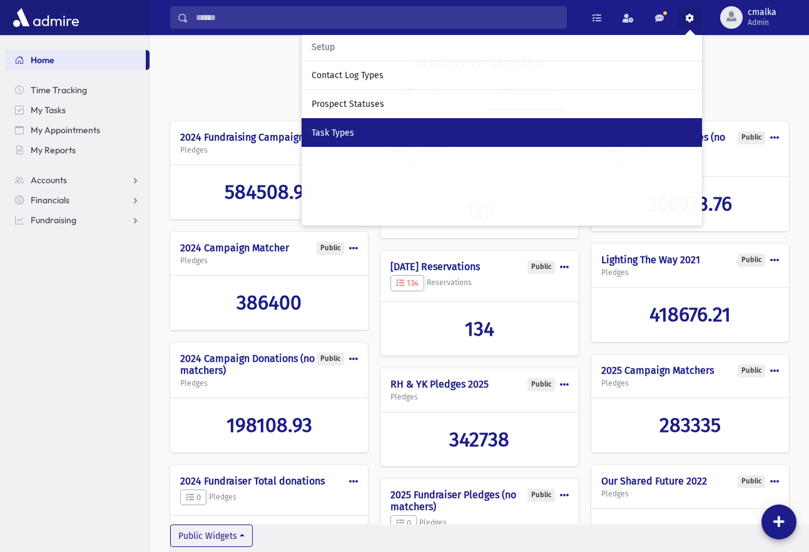 Image resolution: width=809 pixels, height=552 pixels. What do you see at coordinates (501, 75) in the screenshot?
I see `a: Contact Log Types` at bounding box center [501, 75].